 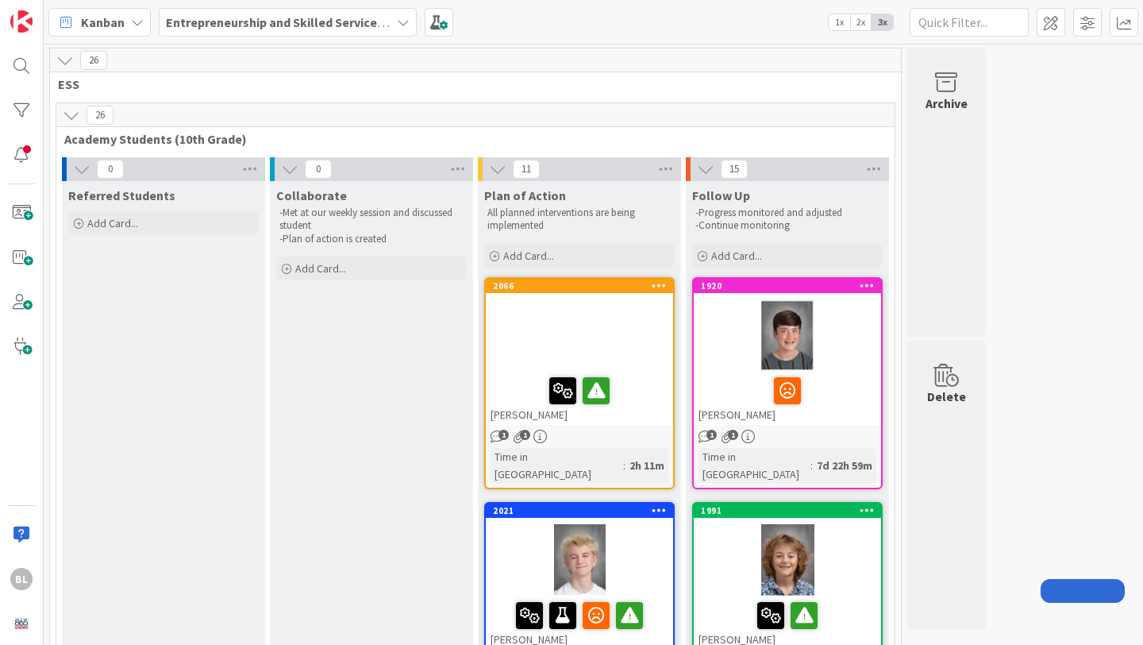 I want to click on input: Quick Filter..., so click(x=969, y=22).